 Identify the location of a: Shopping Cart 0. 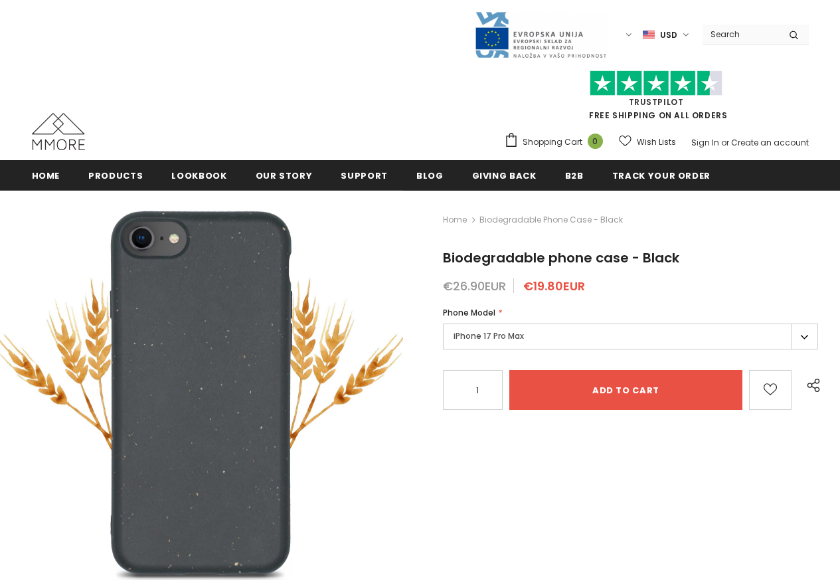
(557, 142).